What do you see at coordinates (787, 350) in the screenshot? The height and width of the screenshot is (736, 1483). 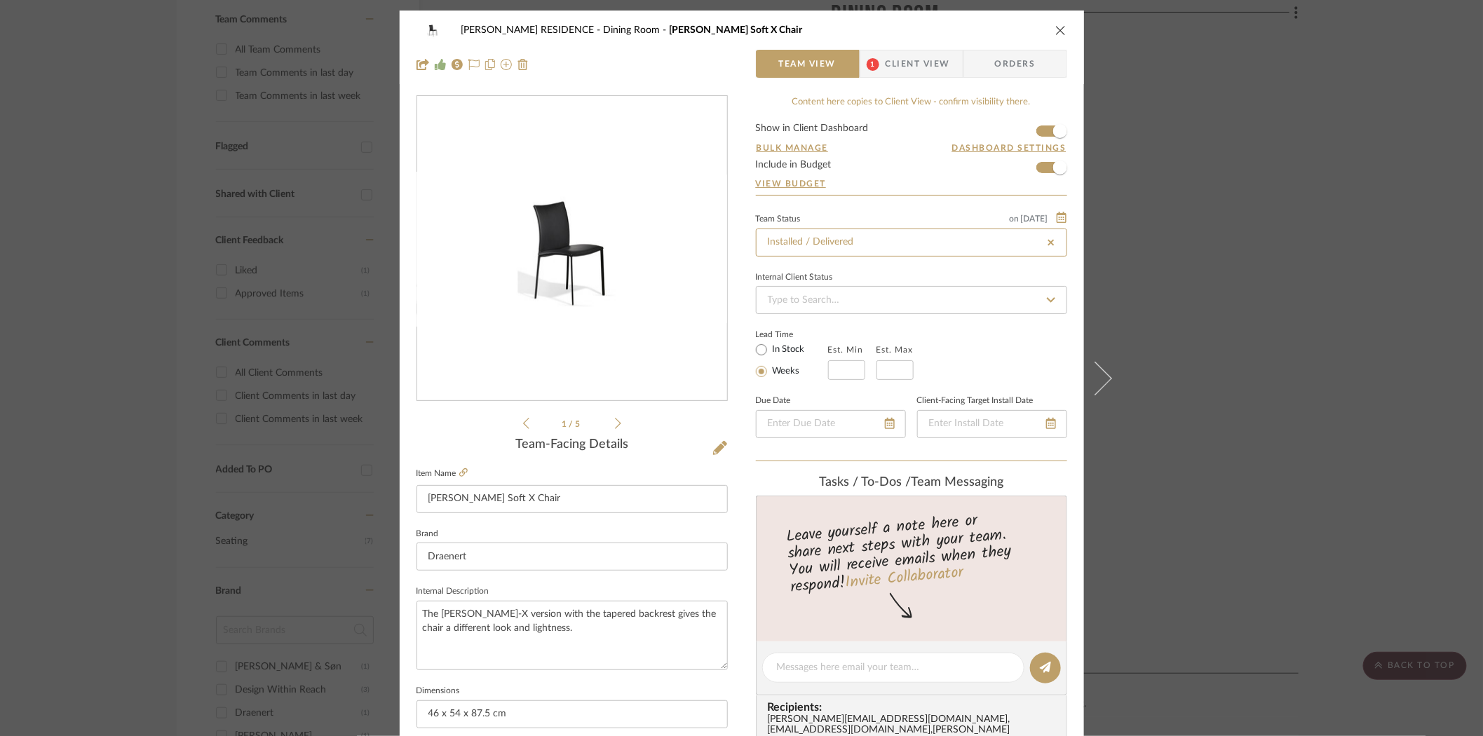 I see `label: In Stock` at bounding box center [787, 350].